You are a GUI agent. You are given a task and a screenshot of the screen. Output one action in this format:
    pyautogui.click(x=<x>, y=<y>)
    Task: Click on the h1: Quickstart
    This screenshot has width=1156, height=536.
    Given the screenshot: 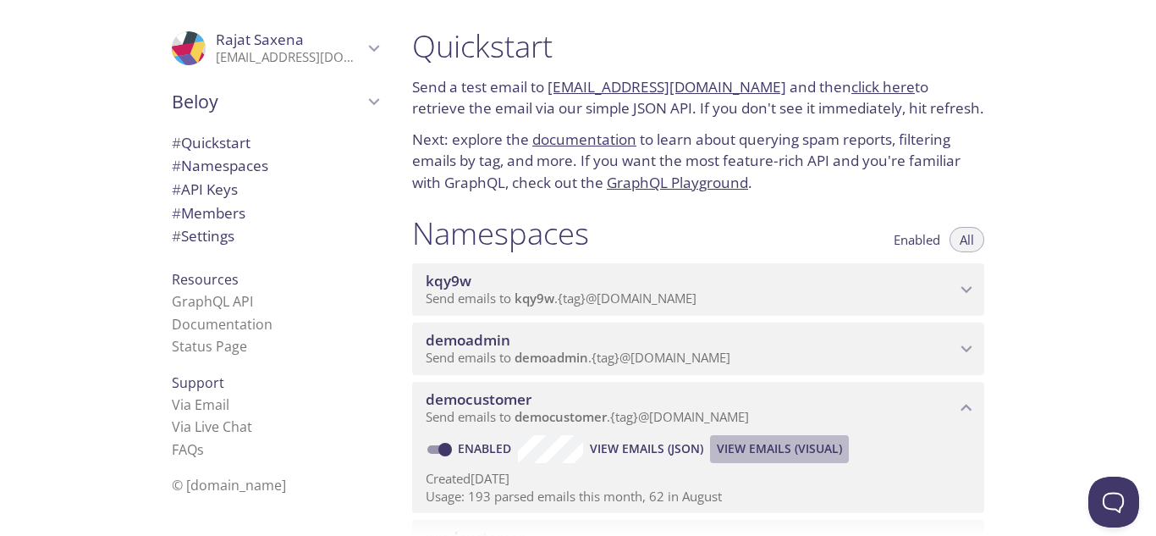 What is the action you would take?
    pyautogui.click(x=698, y=46)
    